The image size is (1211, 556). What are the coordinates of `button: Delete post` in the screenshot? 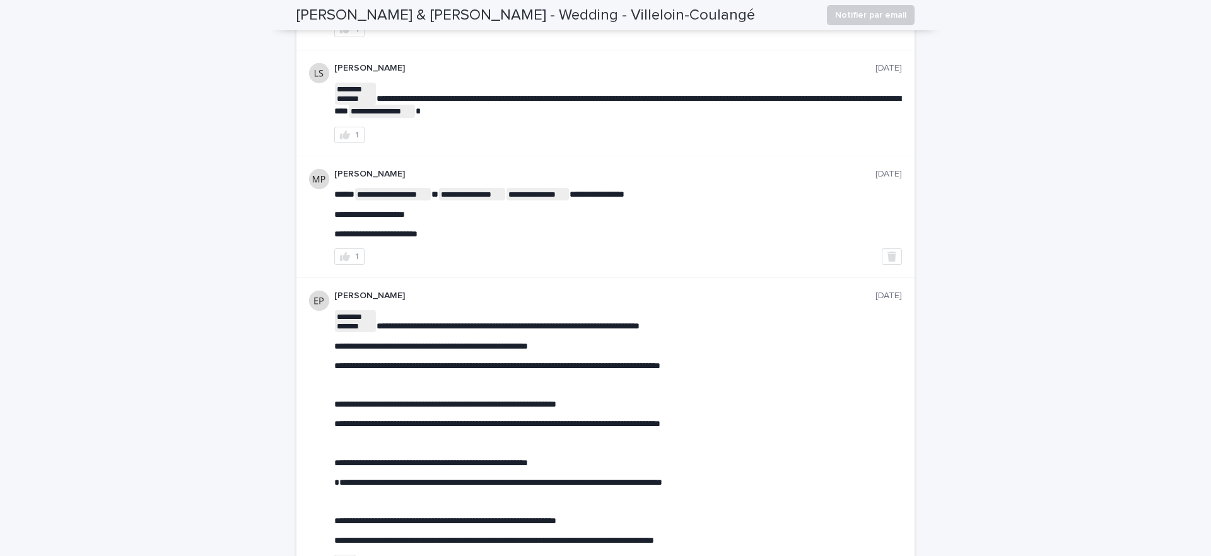 It's located at (892, 257).